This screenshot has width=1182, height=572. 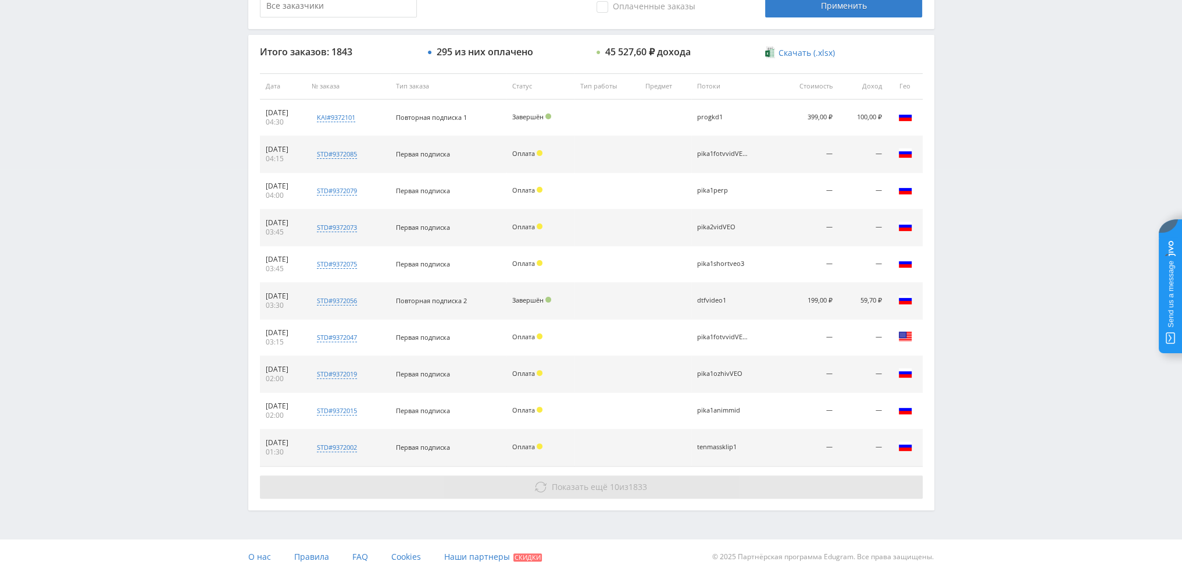 What do you see at coordinates (723, 447) in the screenshot?
I see `div: tenmassklip1` at bounding box center [723, 447].